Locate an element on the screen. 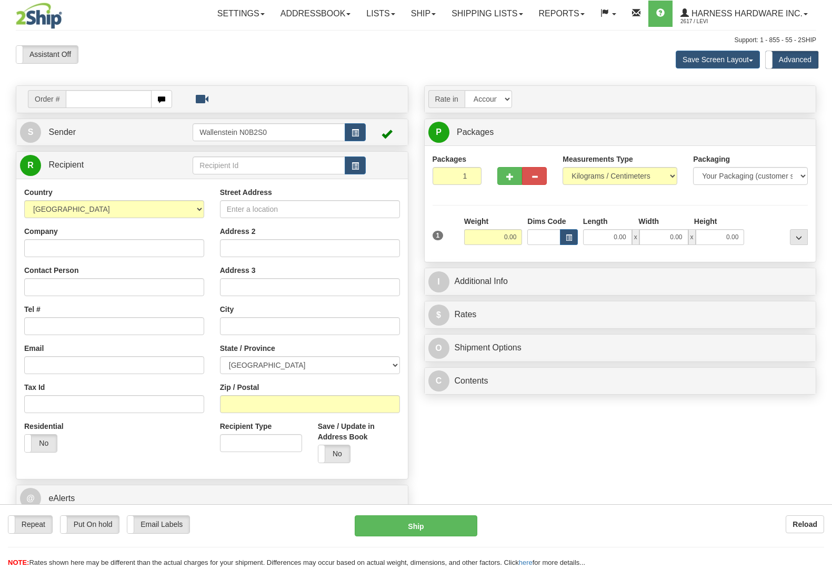 This screenshot has height=568, width=832. a: $Rates is located at coordinates (621, 314).